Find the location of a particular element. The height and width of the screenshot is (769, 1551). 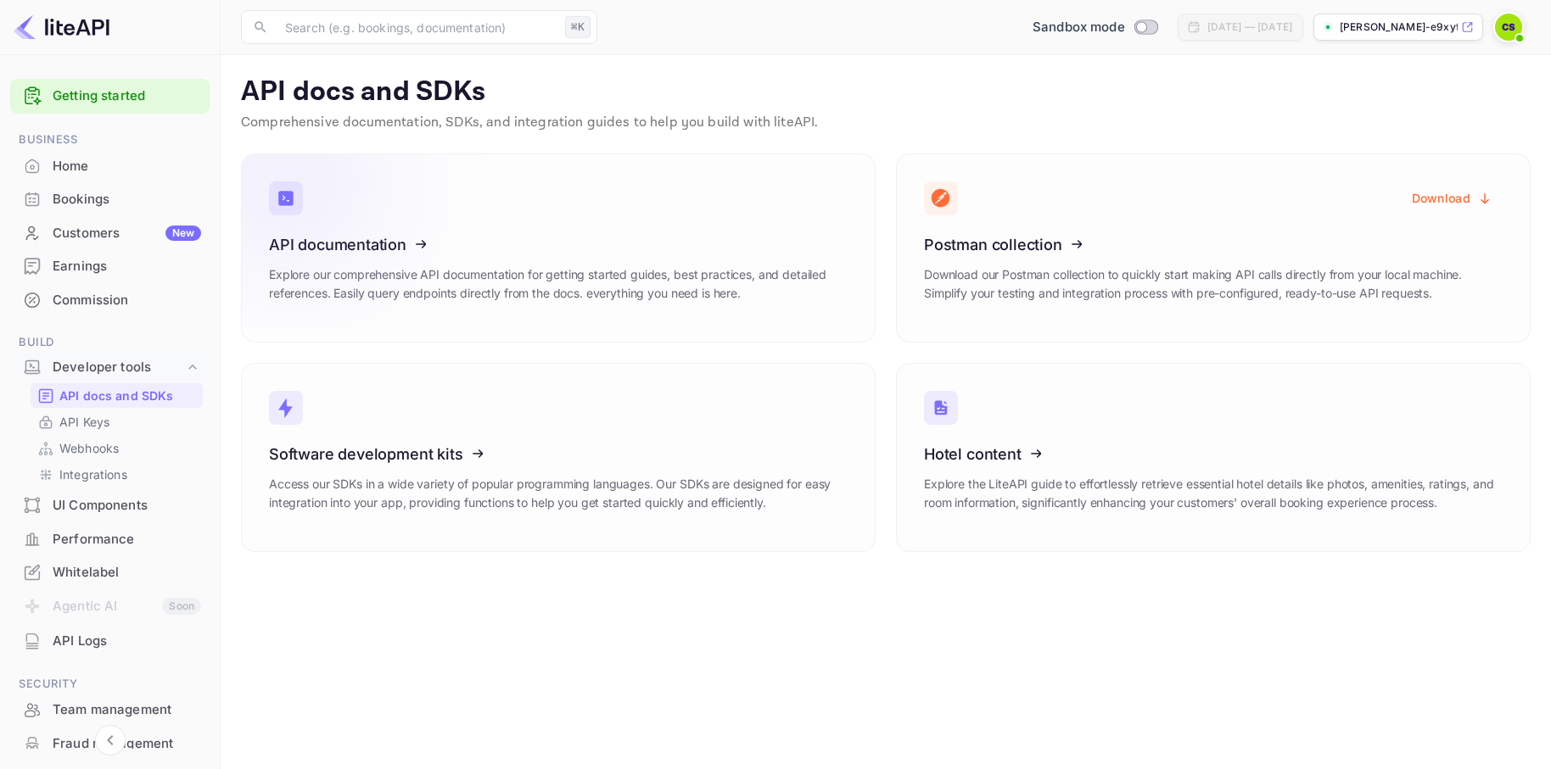

h3: API documentation is located at coordinates (558, 244).